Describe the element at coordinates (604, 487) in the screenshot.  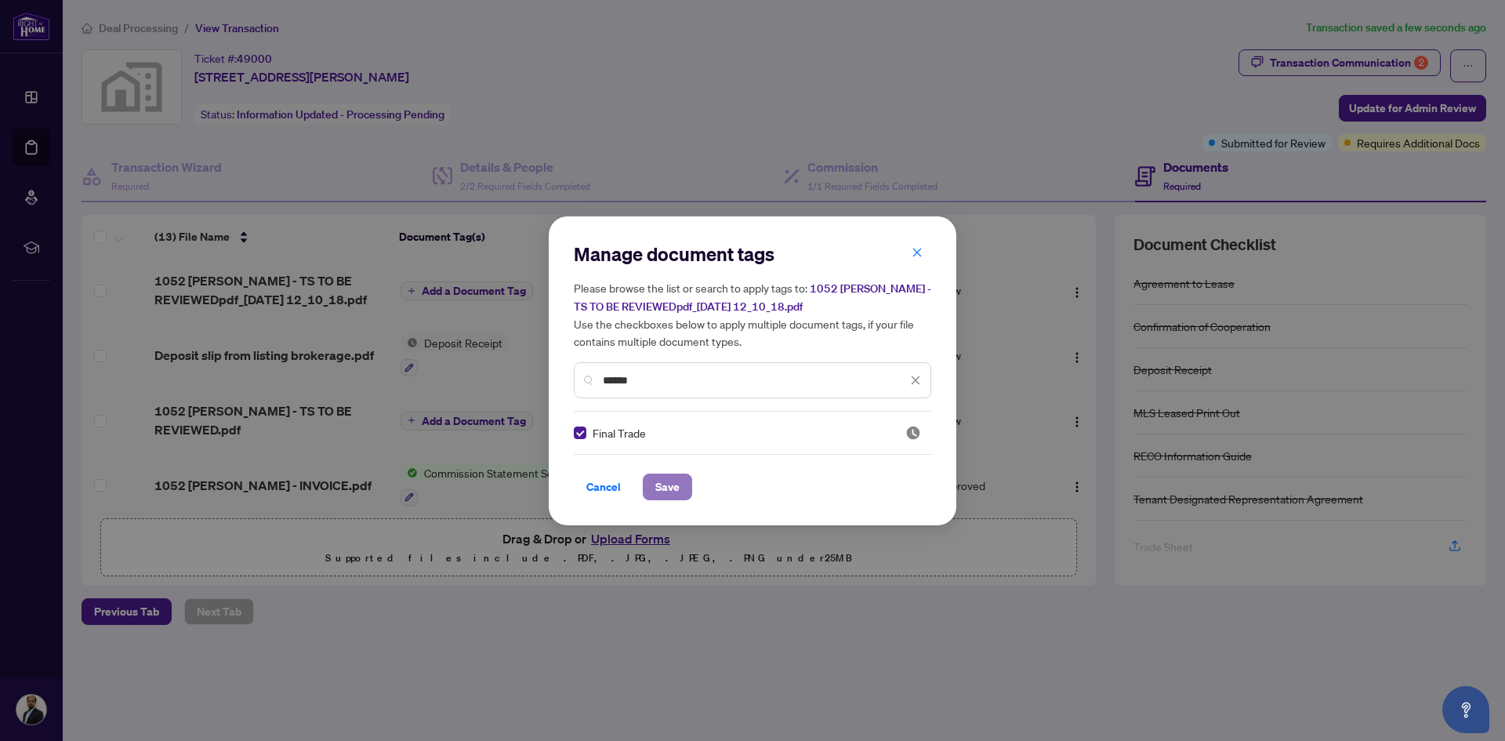
I see `span: Cancel` at that location.